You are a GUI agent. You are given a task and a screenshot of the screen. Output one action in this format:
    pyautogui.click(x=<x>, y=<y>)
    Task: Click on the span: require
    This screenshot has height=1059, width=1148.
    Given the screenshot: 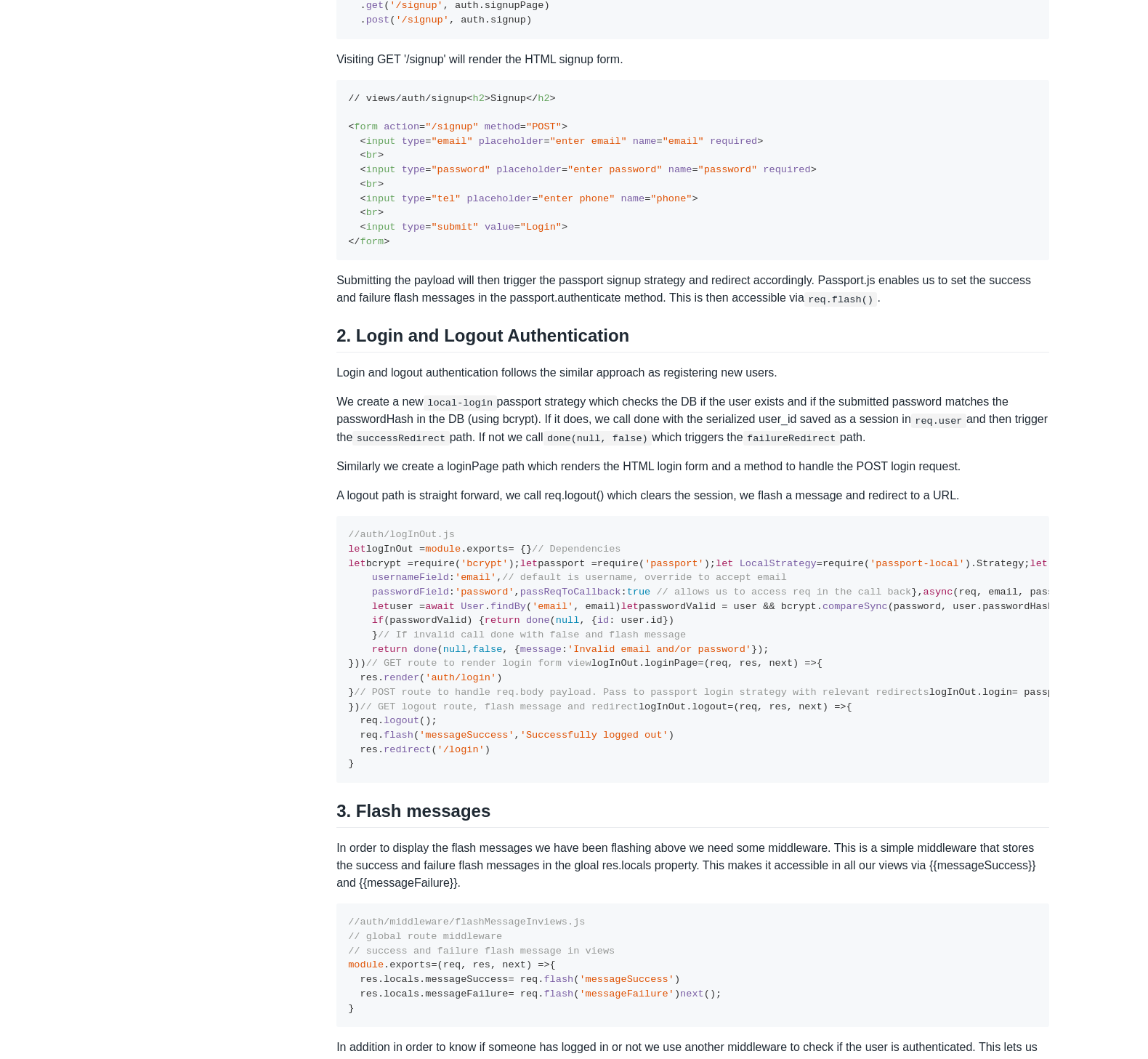 What is the action you would take?
    pyautogui.click(x=843, y=564)
    